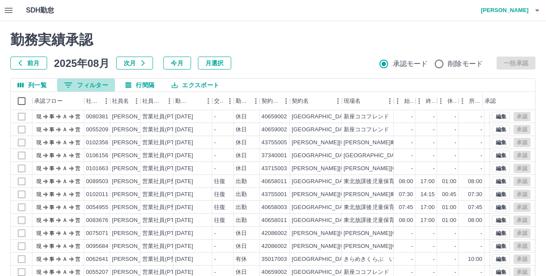 Image resolution: width=546 pixels, height=276 pixels. Describe the element at coordinates (125, 101) in the screenshot. I see `div: 社員名` at that location.